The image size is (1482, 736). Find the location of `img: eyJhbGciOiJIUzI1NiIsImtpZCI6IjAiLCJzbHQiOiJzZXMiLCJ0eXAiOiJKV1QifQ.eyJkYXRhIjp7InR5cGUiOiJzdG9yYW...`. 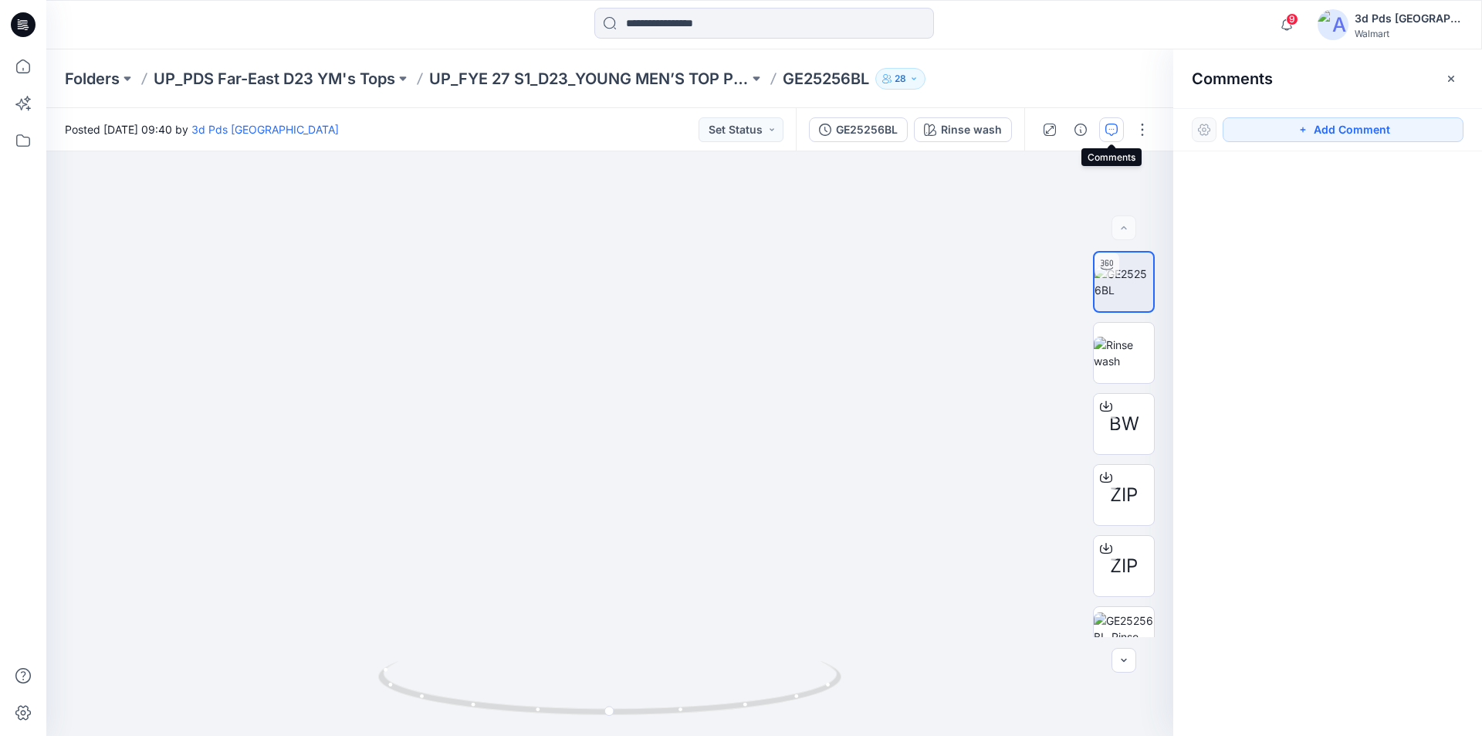

img: eyJhbGciOiJIUzI1NiIsImtpZCI6IjAiLCJzbHQiOiJzZXMiLCJ0eXAiOiJKV1QifQ.eyJkYXRhIjp7InR5cGUiOiJzdG9yYW... is located at coordinates (610, 368).